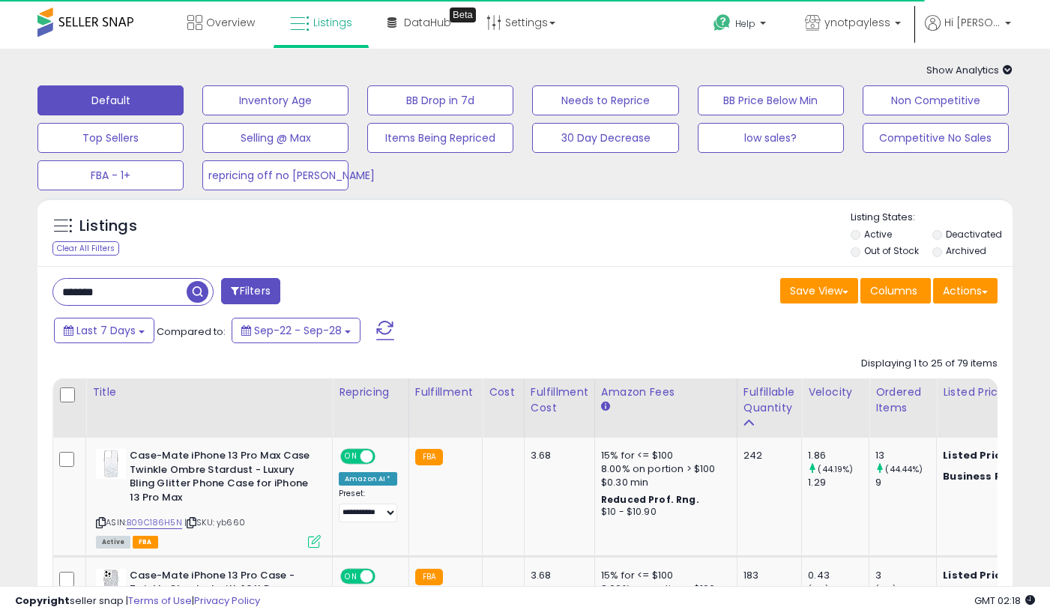 Image resolution: width=1050 pixels, height=616 pixels. What do you see at coordinates (771, 100) in the screenshot?
I see `button: BB Price Below Min` at bounding box center [771, 100].